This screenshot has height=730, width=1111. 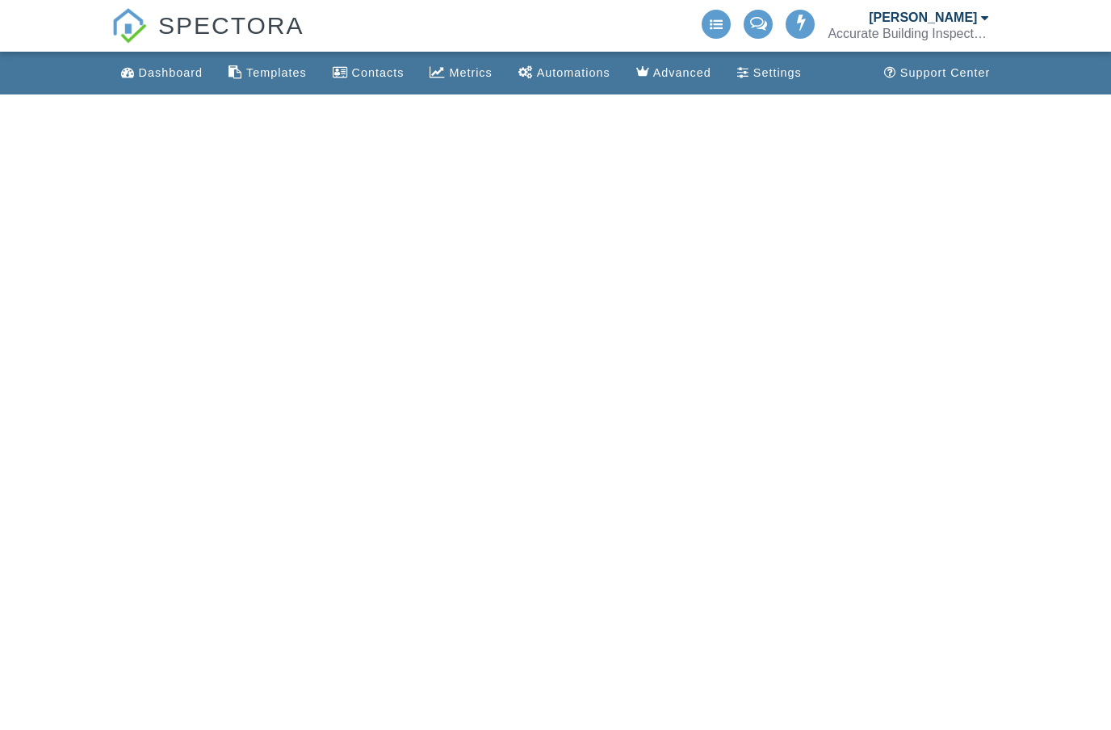 What do you see at coordinates (564, 73) in the screenshot?
I see `a: Automations (Basic)` at bounding box center [564, 73].